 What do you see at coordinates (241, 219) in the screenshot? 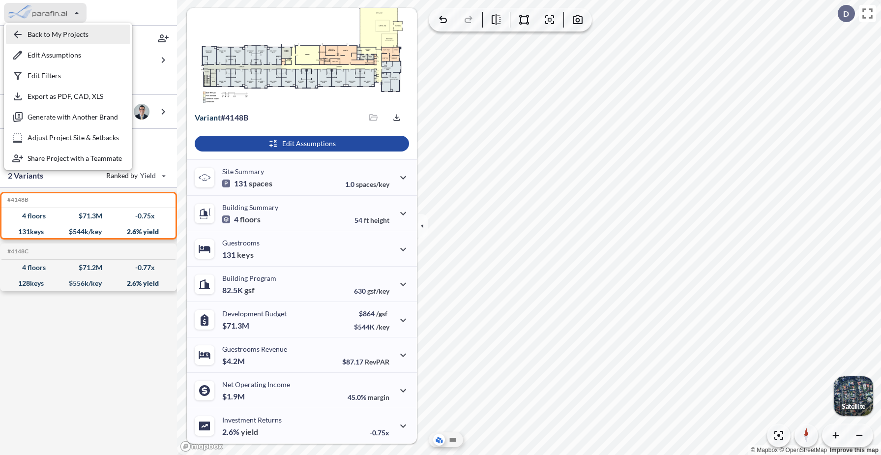
I see `p: 4` at bounding box center [241, 219].